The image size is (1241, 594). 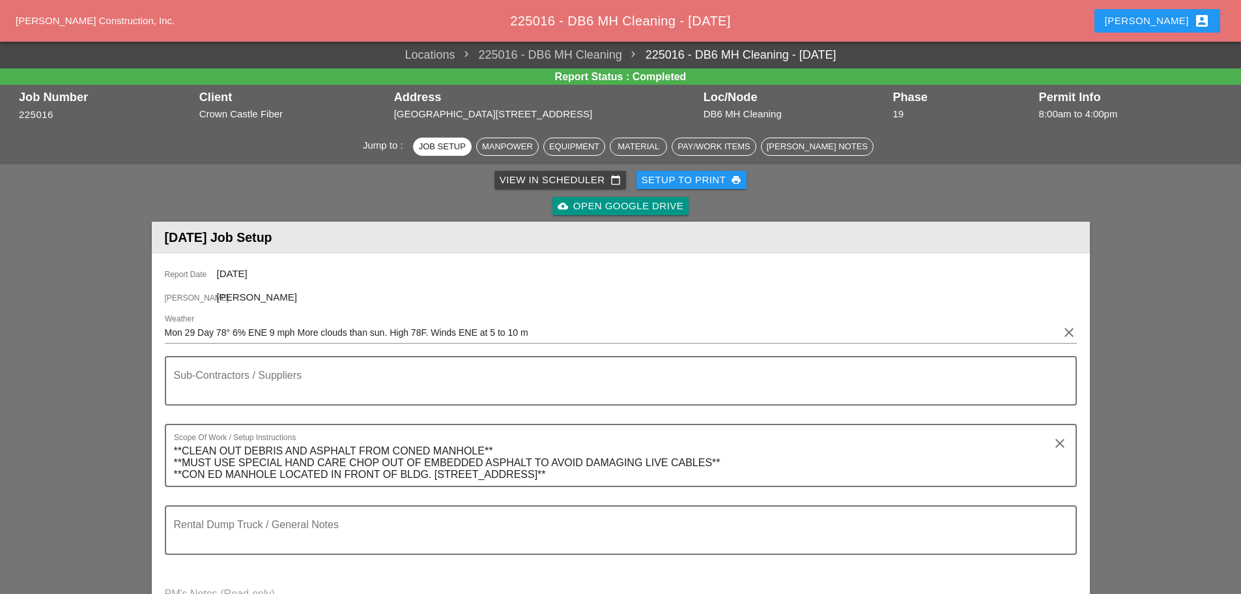 What do you see at coordinates (1131, 97) in the screenshot?
I see `div: Permit Info` at bounding box center [1131, 97].